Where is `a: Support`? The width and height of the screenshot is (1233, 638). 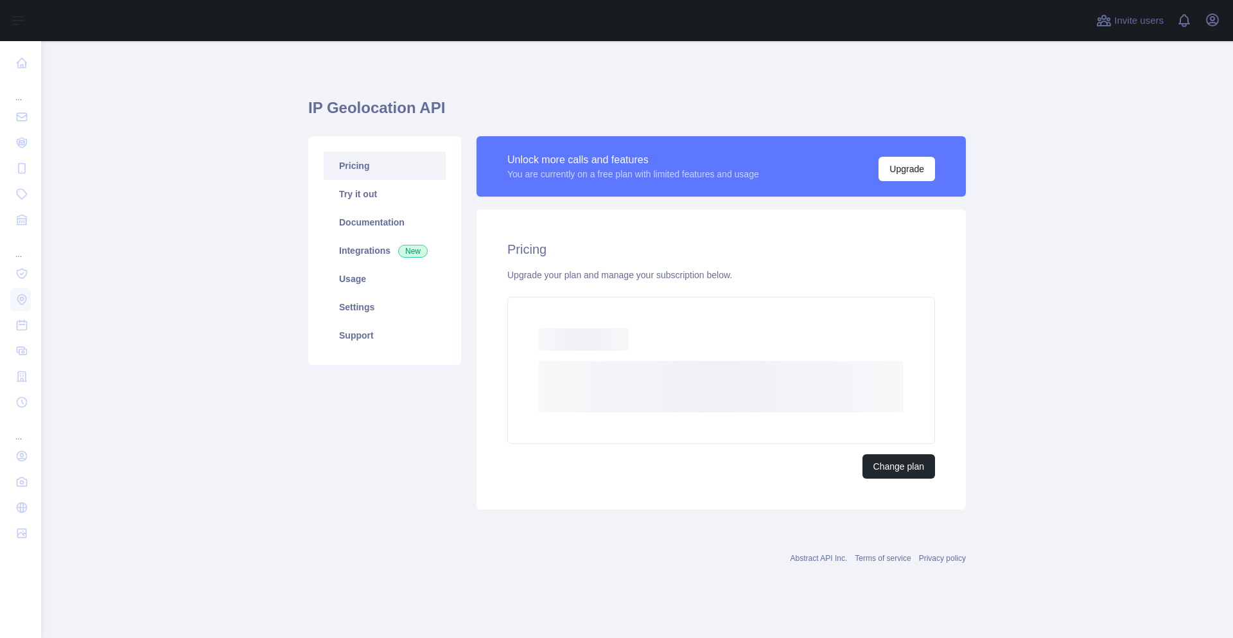 a: Support is located at coordinates (385, 335).